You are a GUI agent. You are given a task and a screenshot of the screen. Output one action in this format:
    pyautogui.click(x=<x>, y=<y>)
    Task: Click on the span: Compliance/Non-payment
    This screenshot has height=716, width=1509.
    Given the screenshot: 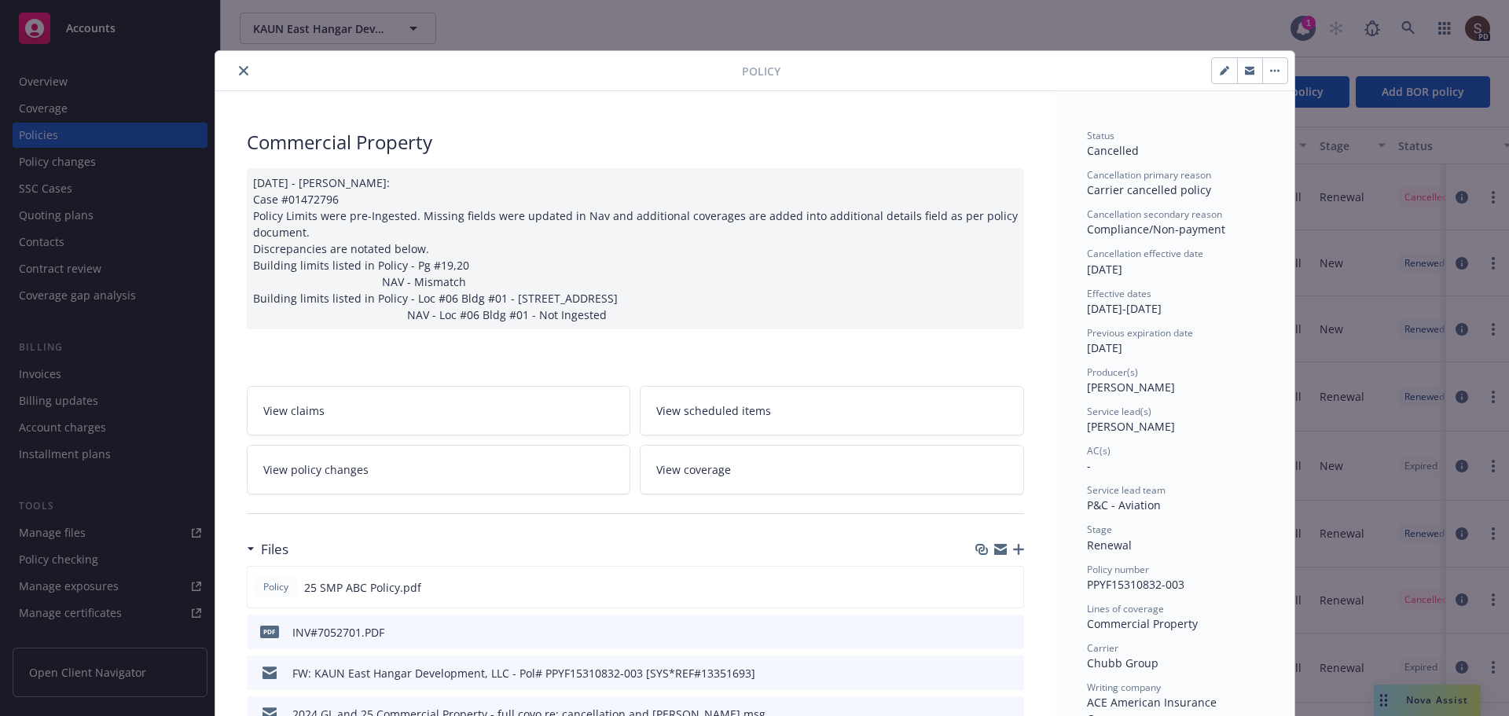 What is the action you would take?
    pyautogui.click(x=1156, y=229)
    